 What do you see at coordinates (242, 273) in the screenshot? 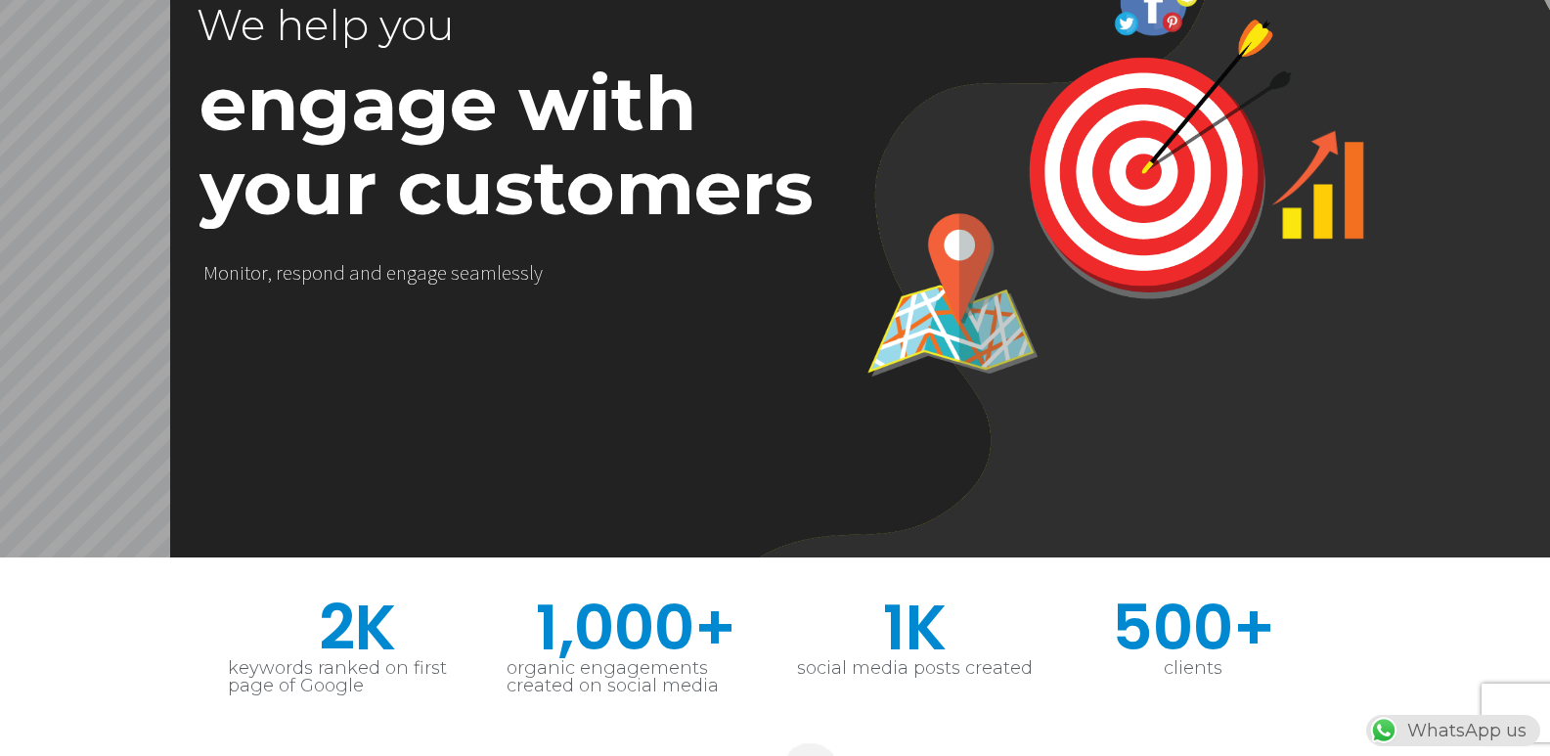
I see `div: i` at bounding box center [242, 273].